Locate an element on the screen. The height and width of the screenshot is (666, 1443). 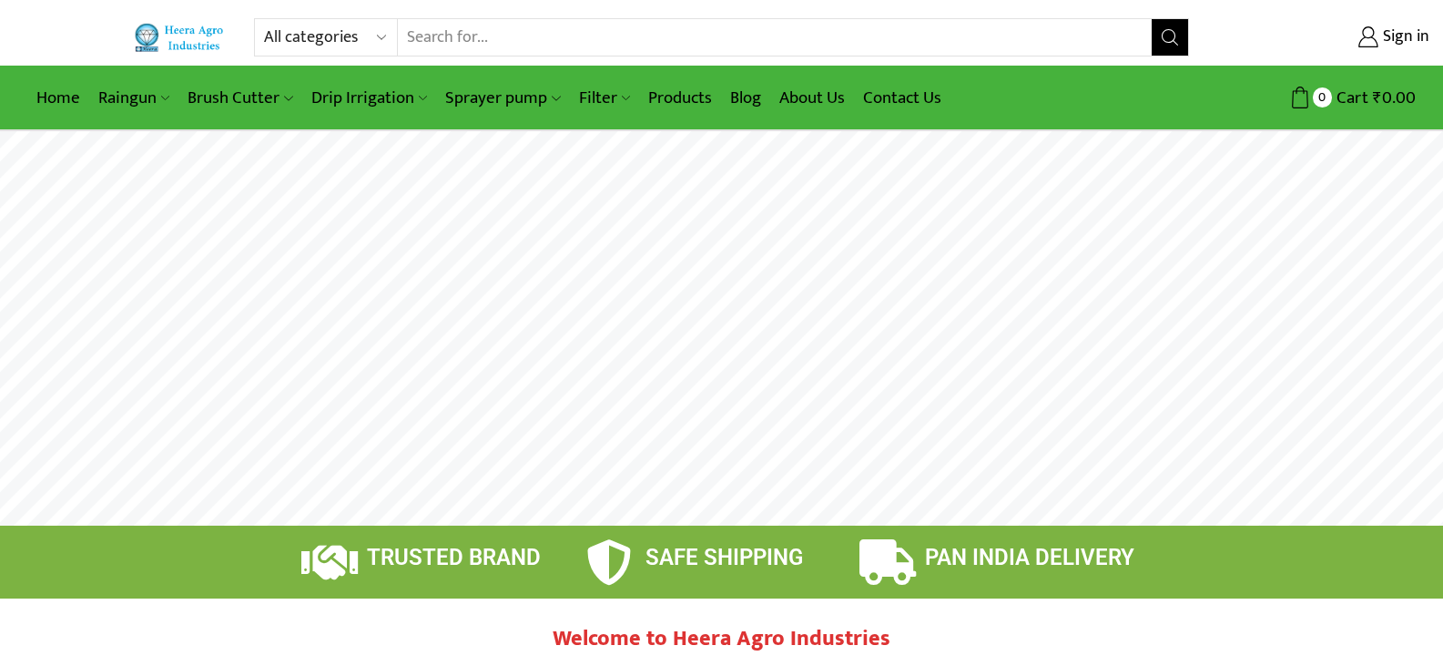
a: Sign in is located at coordinates (1323, 37).